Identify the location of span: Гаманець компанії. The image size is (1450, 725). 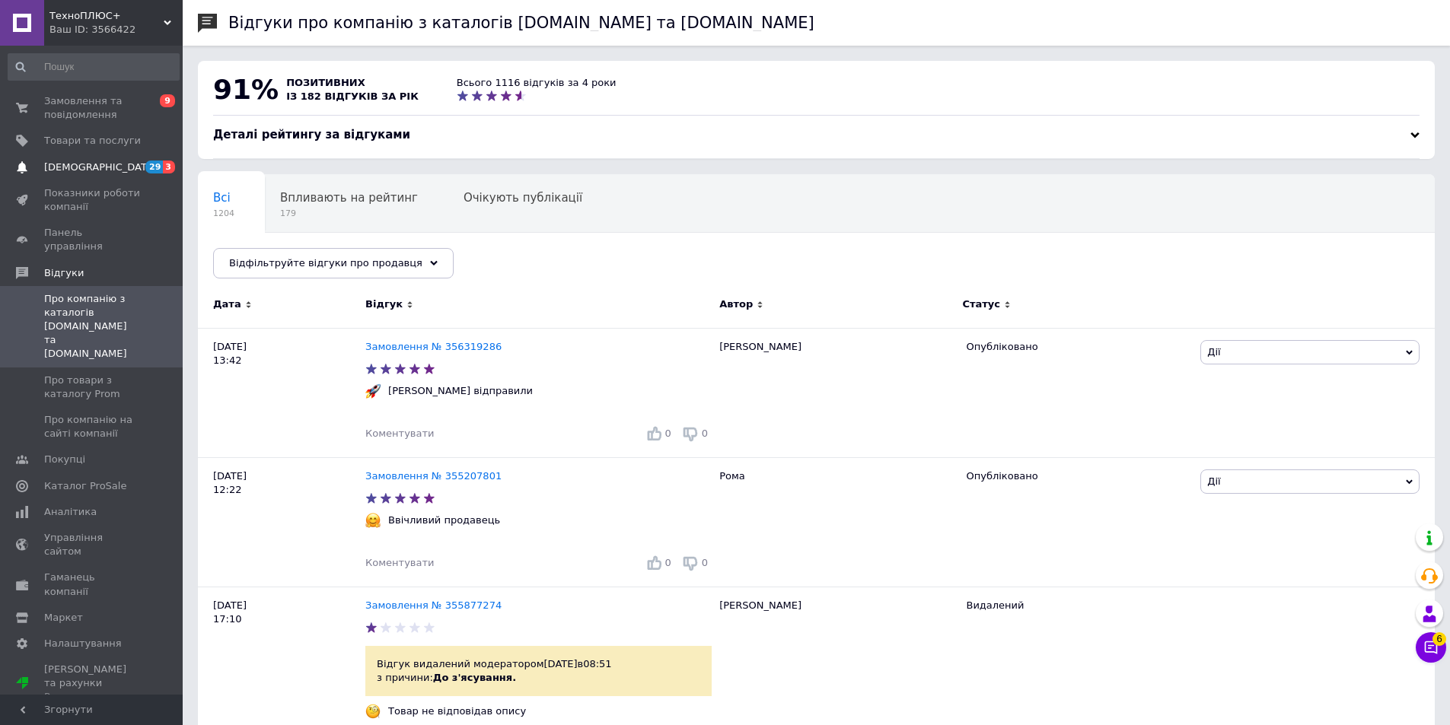
(92, 585).